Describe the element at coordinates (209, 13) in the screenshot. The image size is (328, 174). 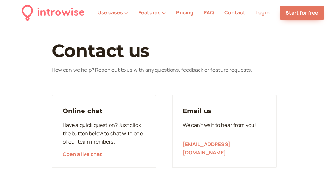
I see `a: FAQ` at that location.